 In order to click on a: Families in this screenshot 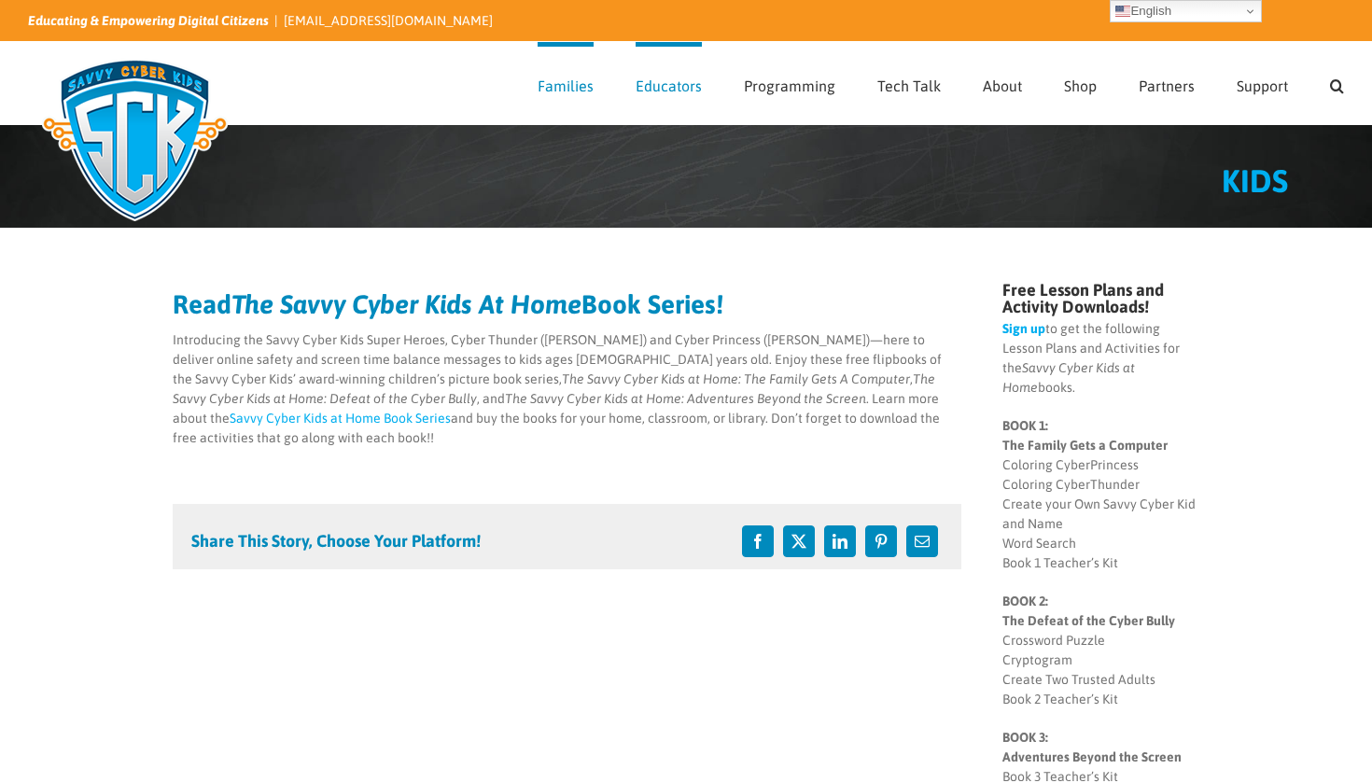, I will do `click(566, 83)`.